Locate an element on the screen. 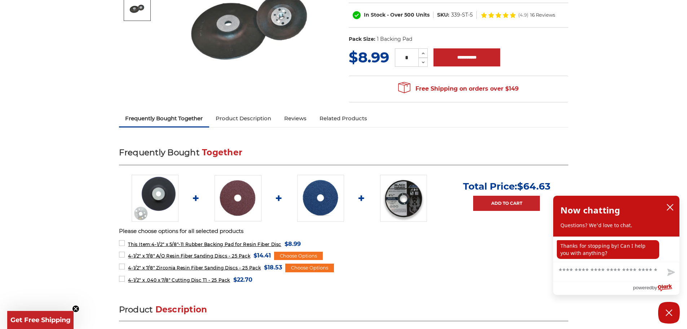 The height and width of the screenshot is (329, 687). dt: SKU: is located at coordinates (443, 15).